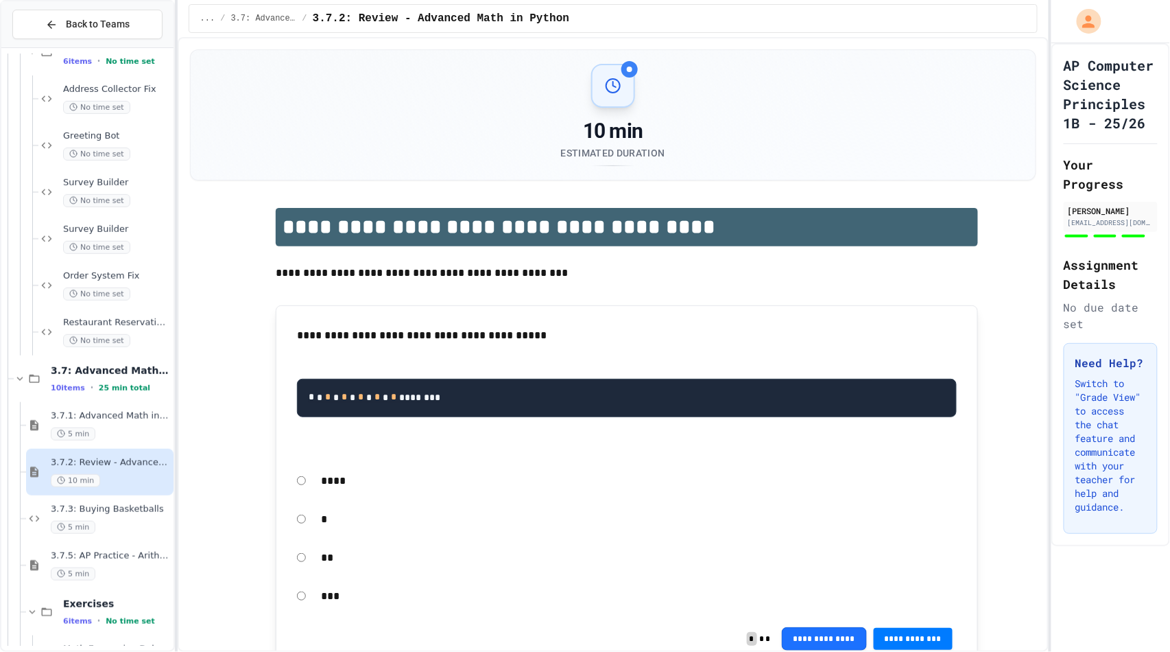 The height and width of the screenshot is (652, 1170). I want to click on span: 10 min, so click(75, 480).